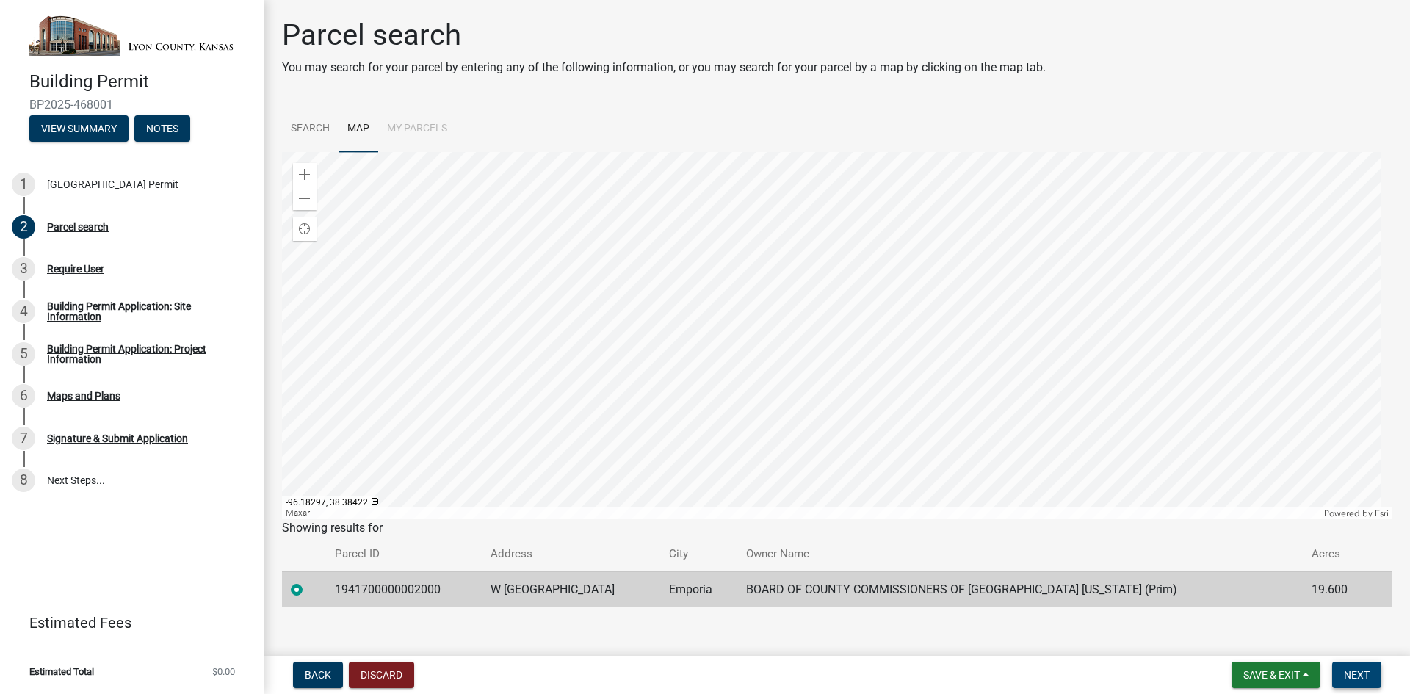 Image resolution: width=1410 pixels, height=694 pixels. What do you see at coordinates (144, 354) in the screenshot?
I see `div: Building Permit Application: Project Information` at bounding box center [144, 354].